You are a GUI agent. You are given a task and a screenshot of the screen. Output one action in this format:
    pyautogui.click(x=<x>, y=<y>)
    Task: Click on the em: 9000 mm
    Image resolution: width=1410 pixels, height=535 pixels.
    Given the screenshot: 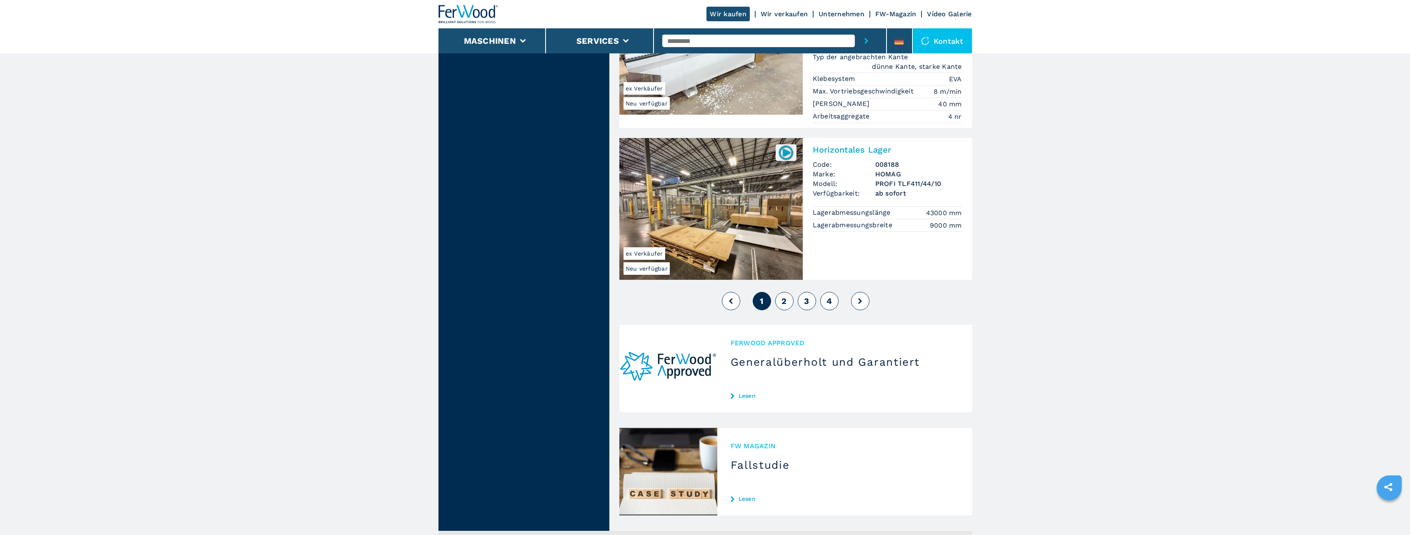 What is the action you would take?
    pyautogui.click(x=946, y=225)
    